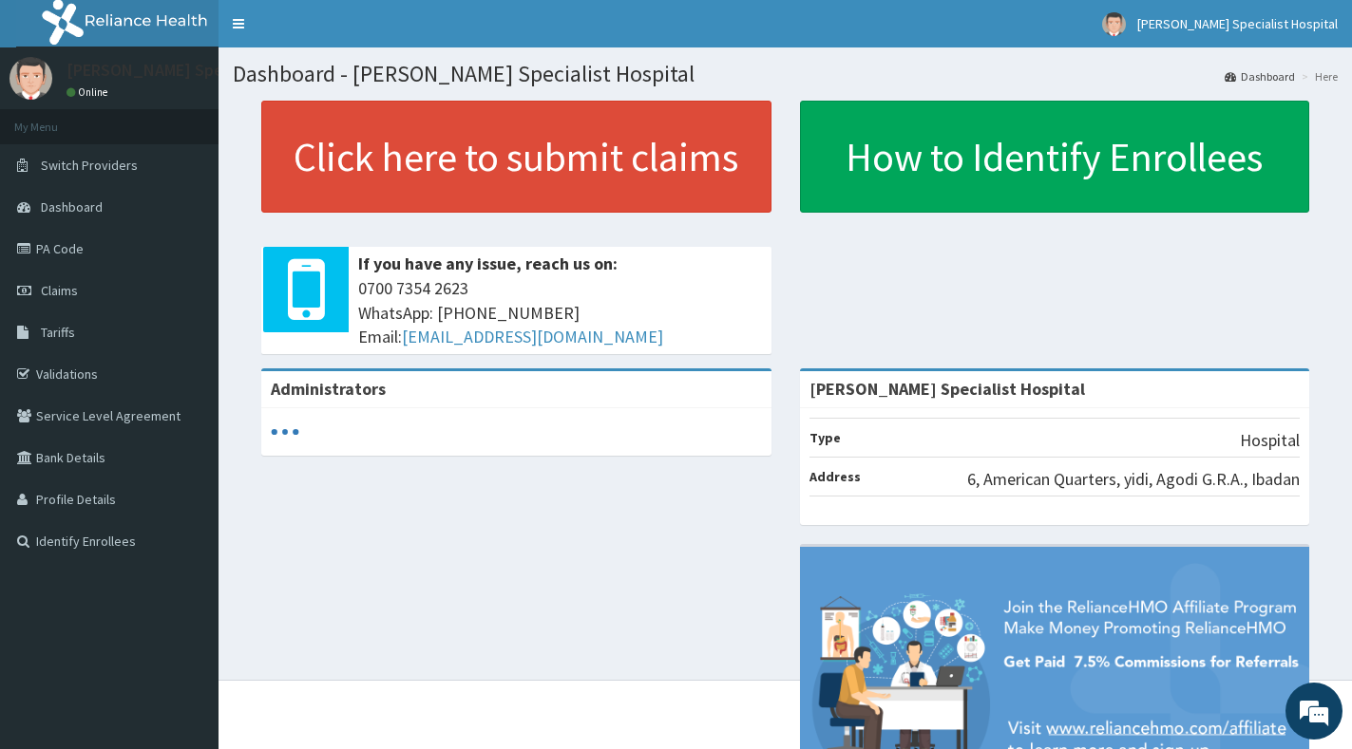 The image size is (1352, 749). I want to click on b: Administrators, so click(328, 388).